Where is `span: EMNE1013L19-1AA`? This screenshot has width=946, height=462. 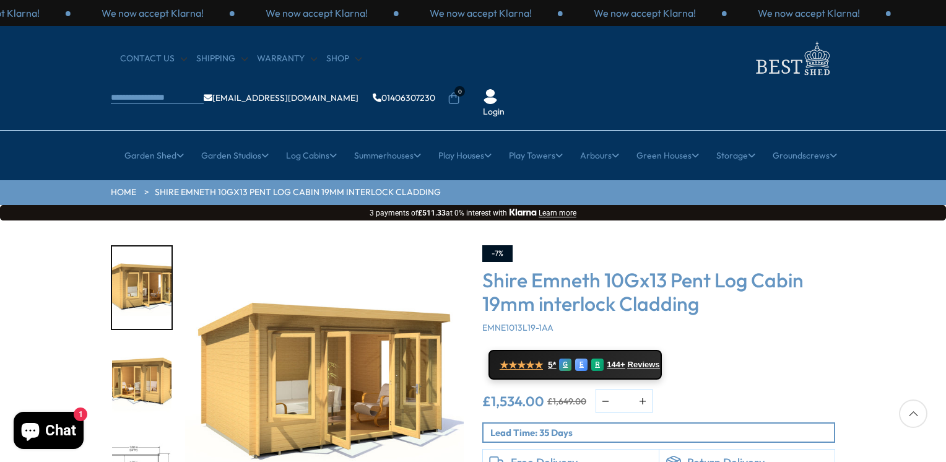 span: EMNE1013L19-1AA is located at coordinates (518, 328).